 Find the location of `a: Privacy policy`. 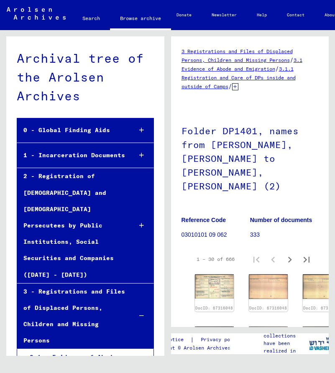

a: Privacy policy is located at coordinates (223, 339).